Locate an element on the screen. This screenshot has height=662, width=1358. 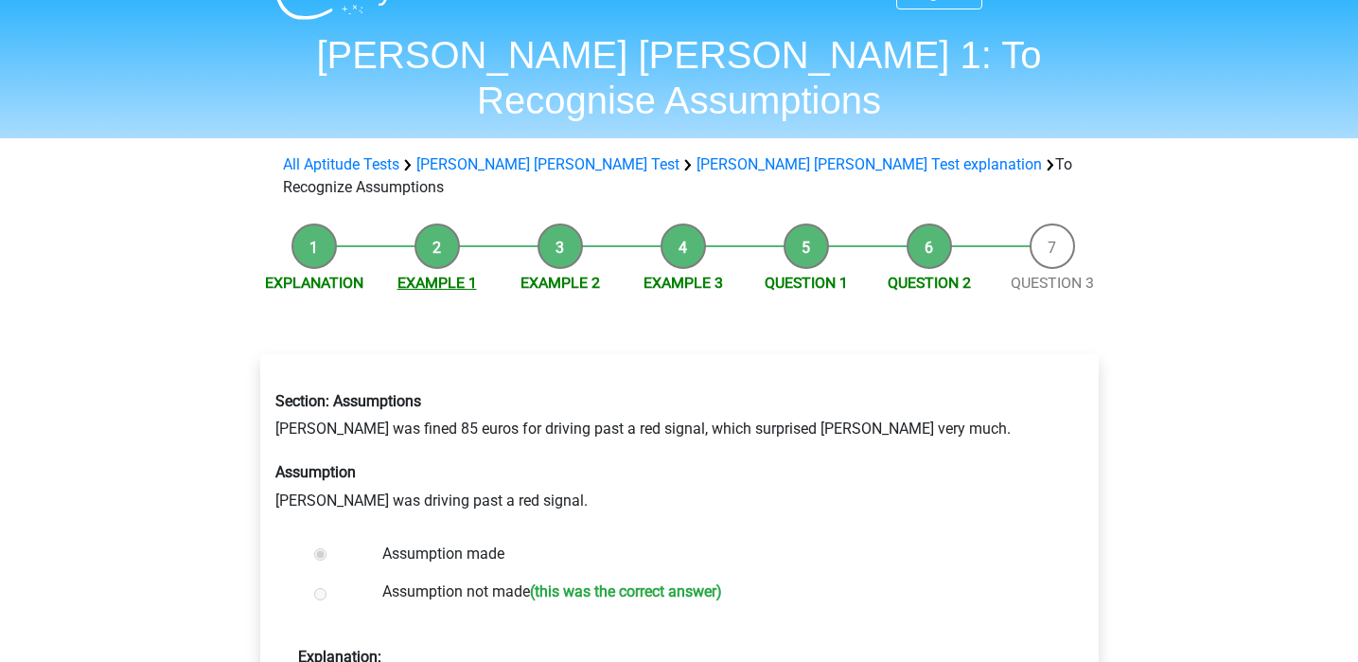
a: Question 3 is located at coordinates (1053, 282).